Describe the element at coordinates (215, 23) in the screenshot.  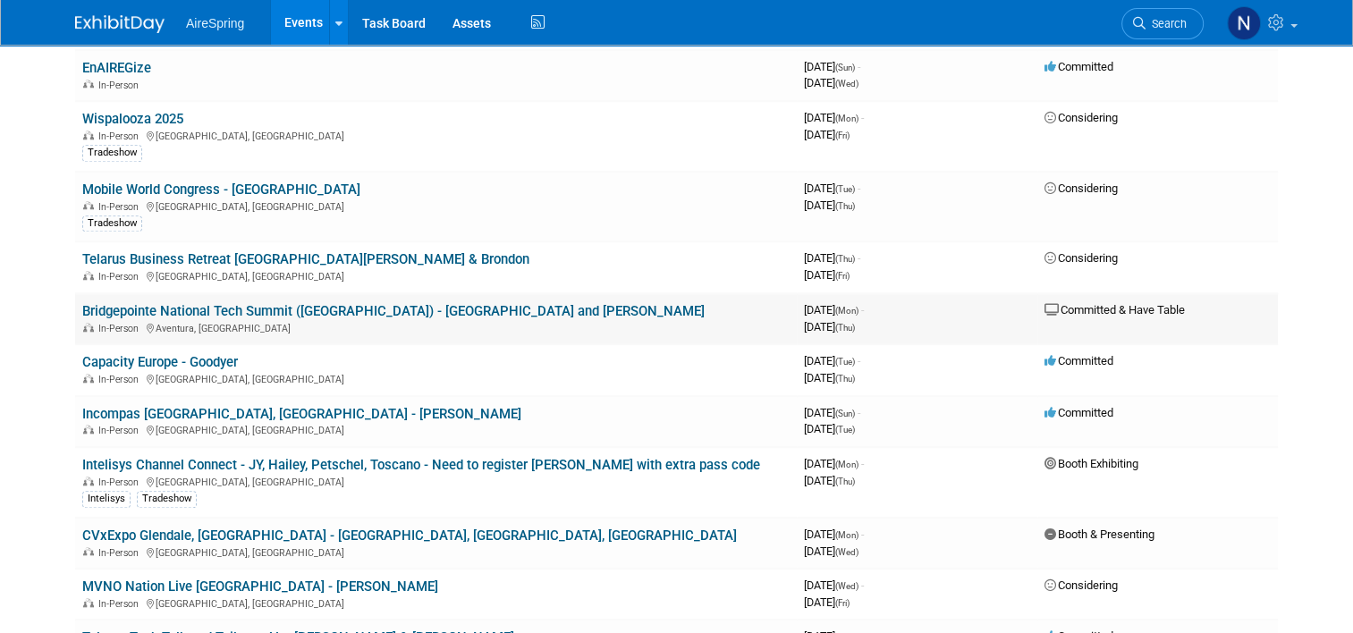
I see `span: AireSpring` at that location.